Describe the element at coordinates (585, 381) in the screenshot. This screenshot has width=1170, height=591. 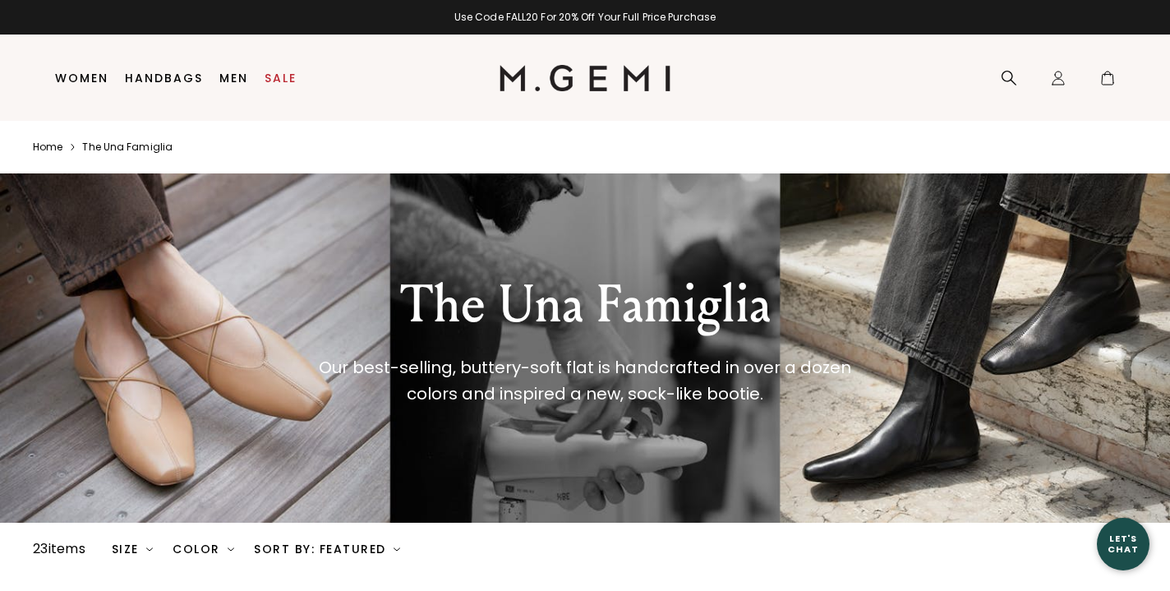
I see `div: Our best-selling, buttery-soft flat is handcrafted in over a dozen colors and inspired a new, soc...` at that location.